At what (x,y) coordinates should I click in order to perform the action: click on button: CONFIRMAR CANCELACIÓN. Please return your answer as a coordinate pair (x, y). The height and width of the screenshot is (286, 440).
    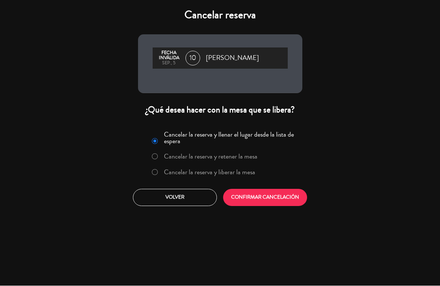
    Looking at the image, I should click on (265, 197).